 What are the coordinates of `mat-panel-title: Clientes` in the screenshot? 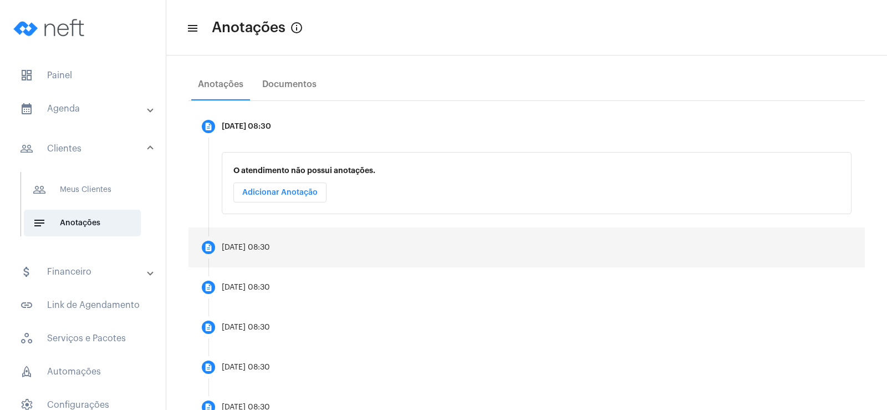 It's located at (84, 149).